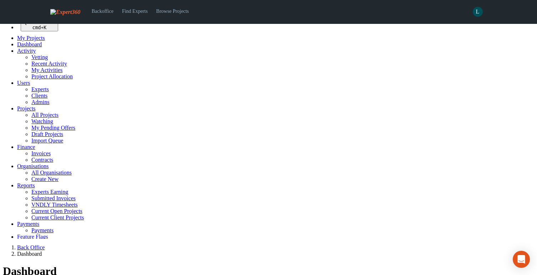  Describe the element at coordinates (28, 224) in the screenshot. I see `span: Payments` at that location.